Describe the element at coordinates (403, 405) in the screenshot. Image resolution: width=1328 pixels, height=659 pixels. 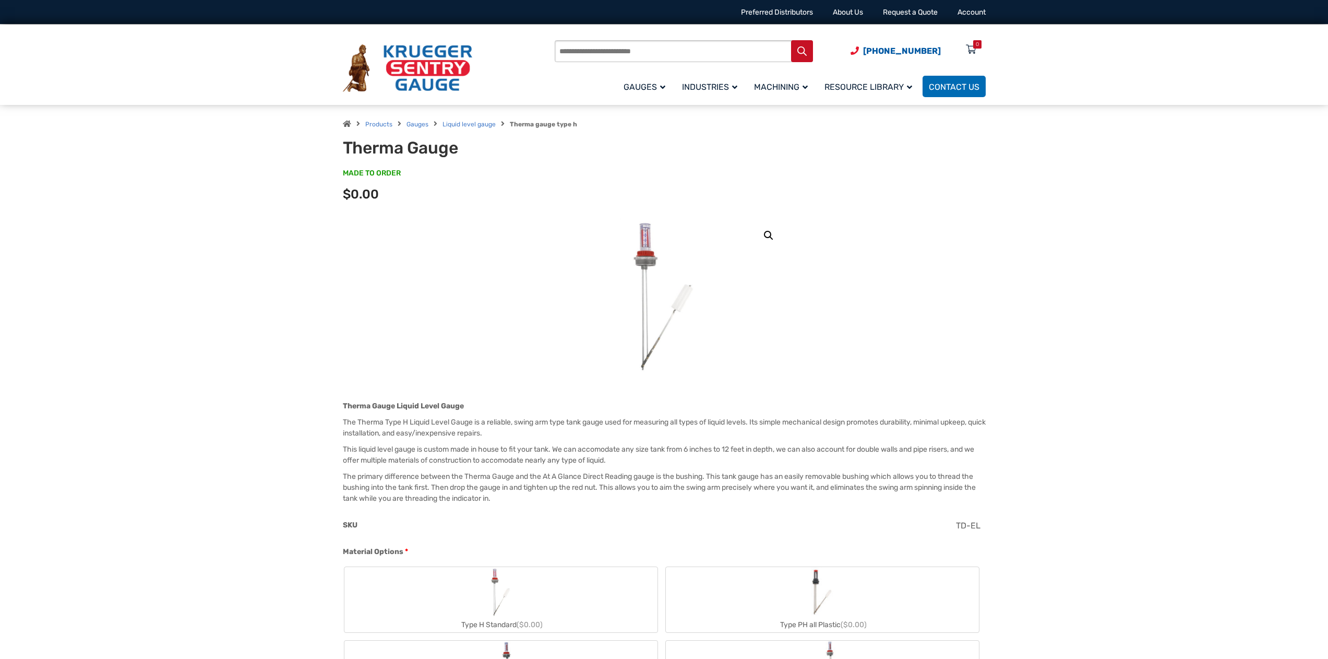
I see `strong: Therma Gauge Liquid Level Gauge` at that location.